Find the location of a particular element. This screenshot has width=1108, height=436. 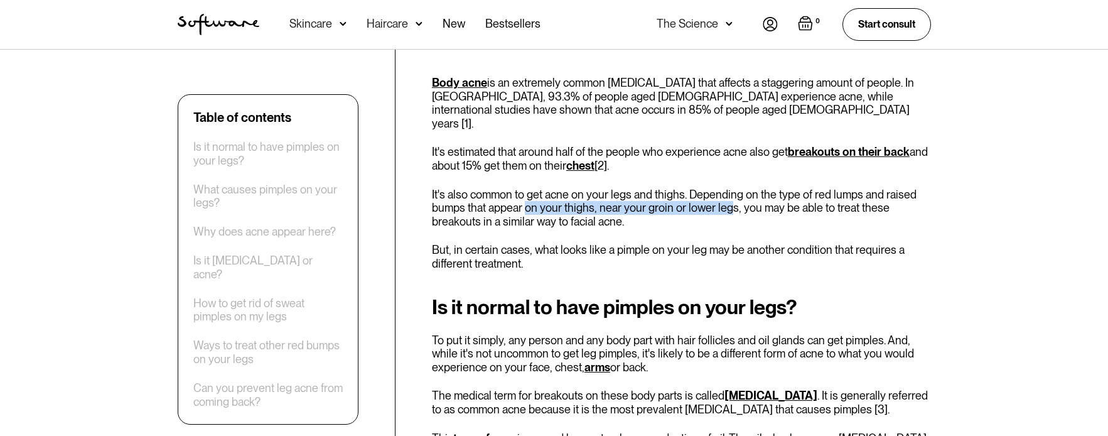

img: Software Logo is located at coordinates (218, 24).